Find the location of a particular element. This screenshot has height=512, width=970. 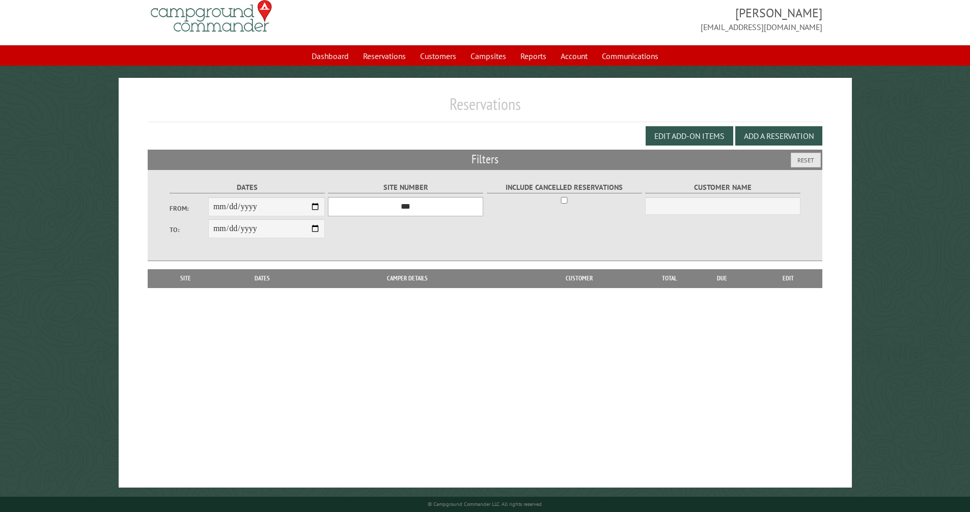

a: Campsites is located at coordinates (488, 56).